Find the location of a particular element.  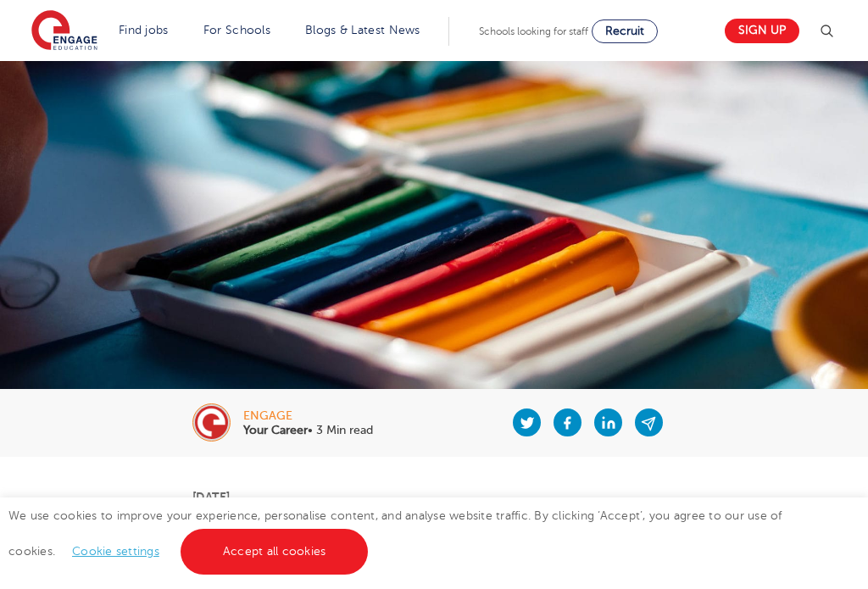

a: Recruit is located at coordinates (625, 31).